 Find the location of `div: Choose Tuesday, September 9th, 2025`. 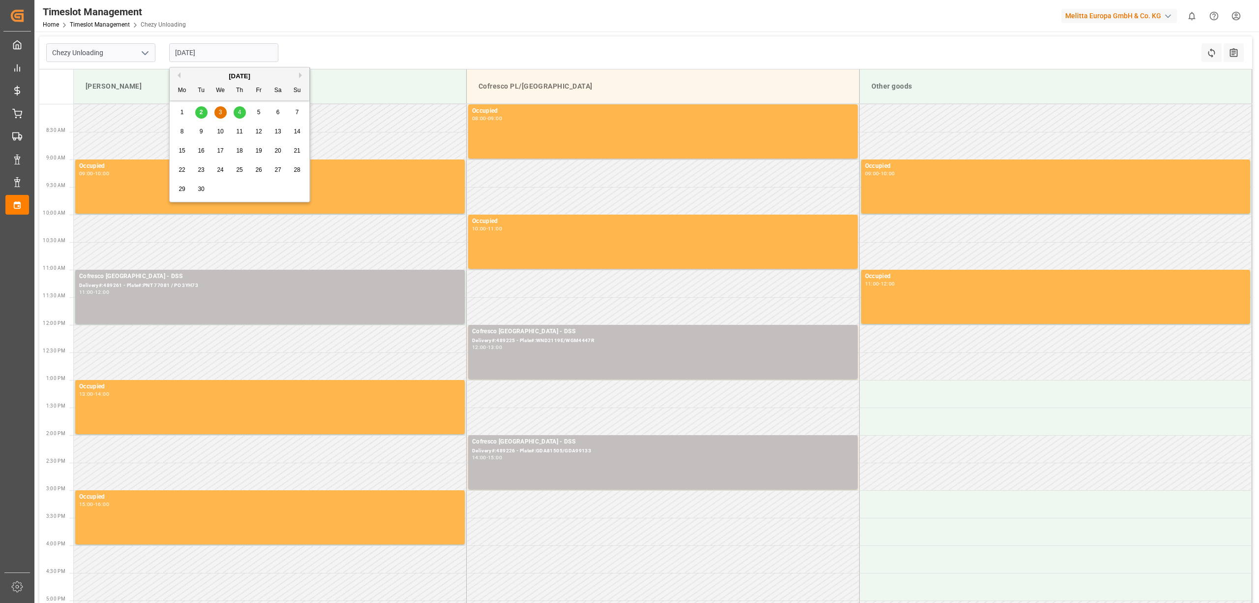

div: Choose Tuesday, September 9th, 2025 is located at coordinates (201, 131).